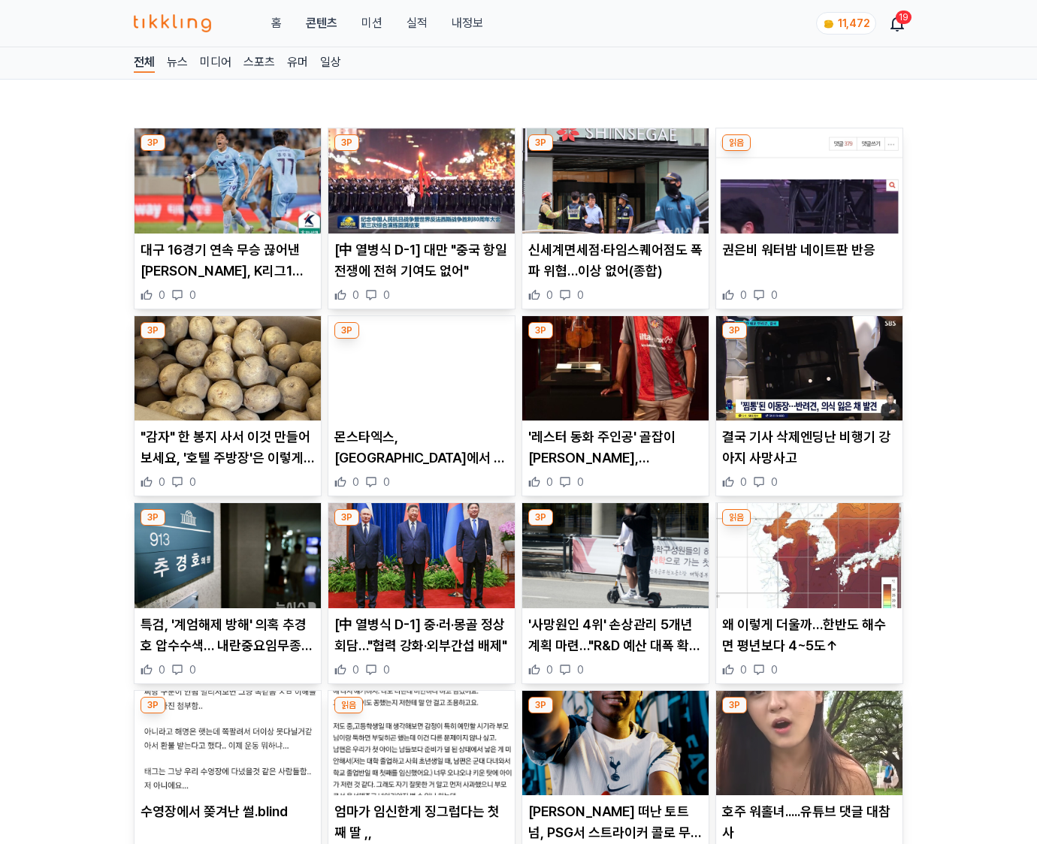  I want to click on p: 결국 기사 삭제엔딩난 비행기 강아지 사망사고, so click(809, 448).